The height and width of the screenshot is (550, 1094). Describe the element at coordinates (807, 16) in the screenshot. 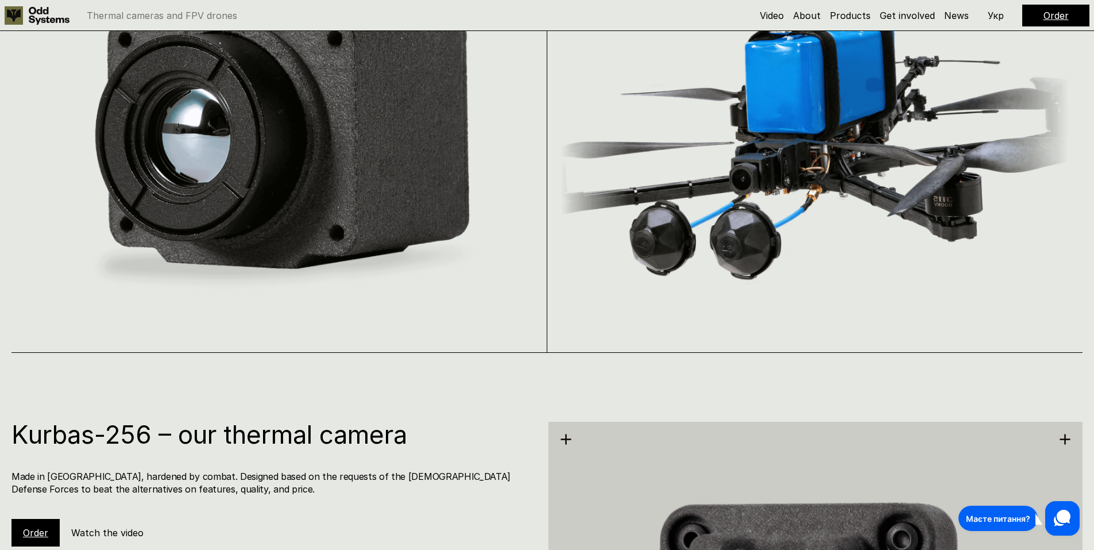

I see `a: About` at that location.